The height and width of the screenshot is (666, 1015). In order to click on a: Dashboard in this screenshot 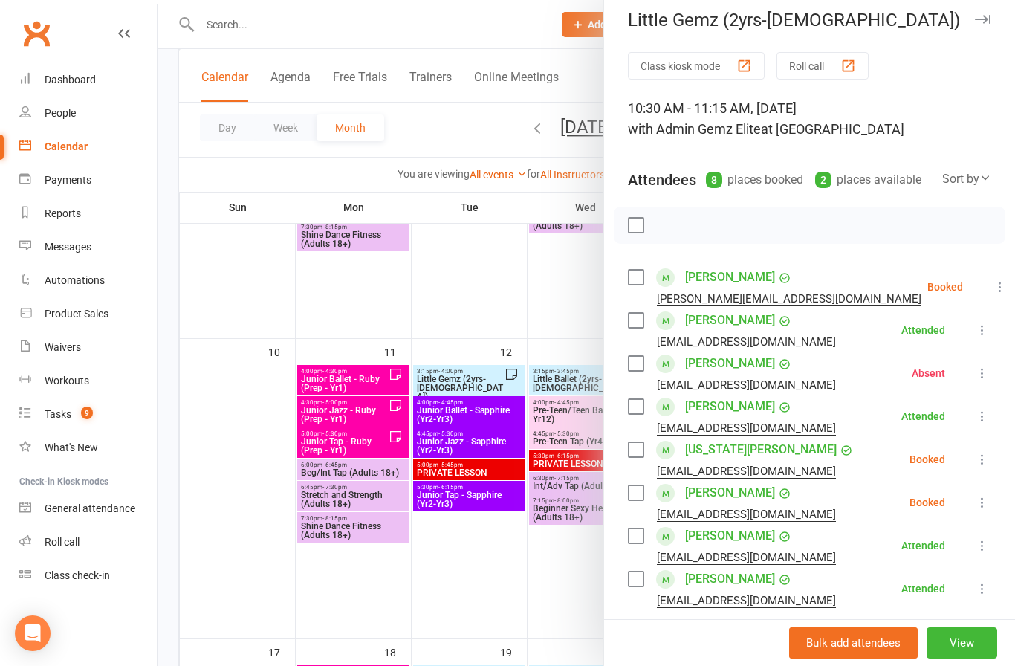, I will do `click(88, 80)`.